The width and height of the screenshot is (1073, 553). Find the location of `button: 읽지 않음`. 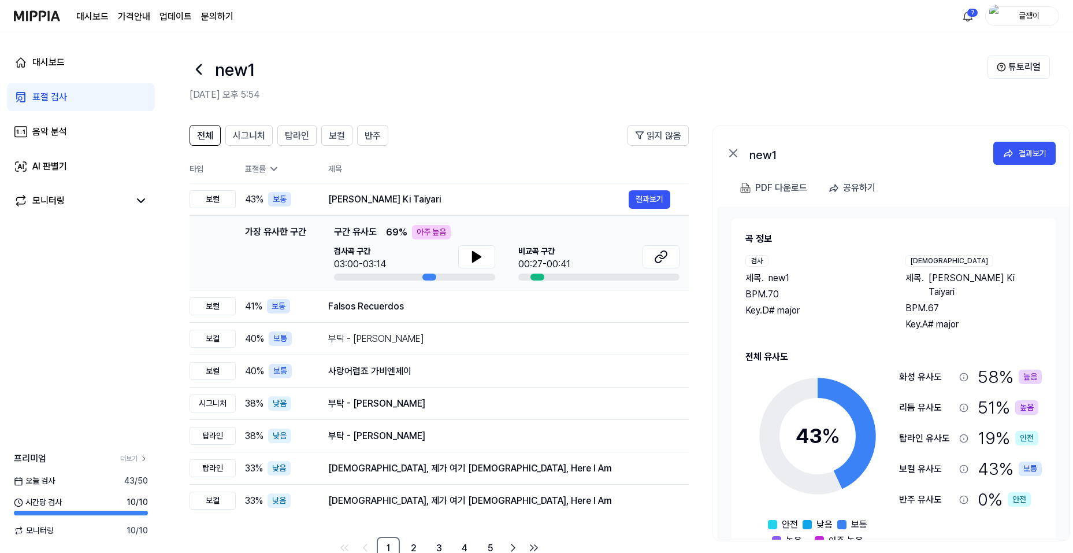

button: 읽지 않음 is located at coordinates (658, 135).